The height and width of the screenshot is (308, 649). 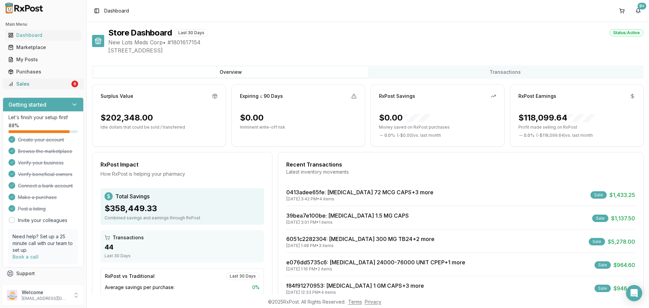 I want to click on span: Verify beneficial owners, so click(x=45, y=174).